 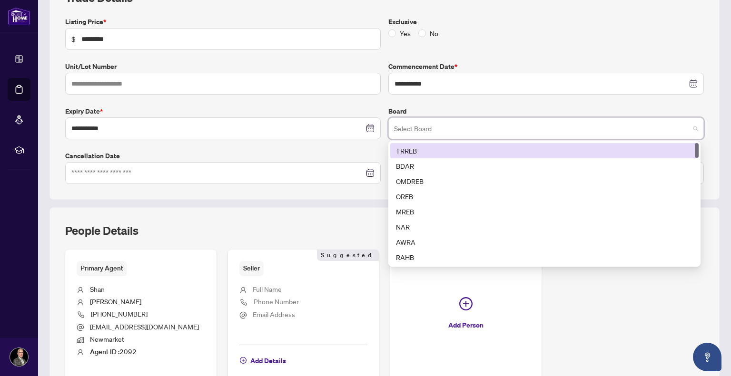 What do you see at coordinates (544, 166) in the screenshot?
I see `div: BDAR` at bounding box center [544, 166].